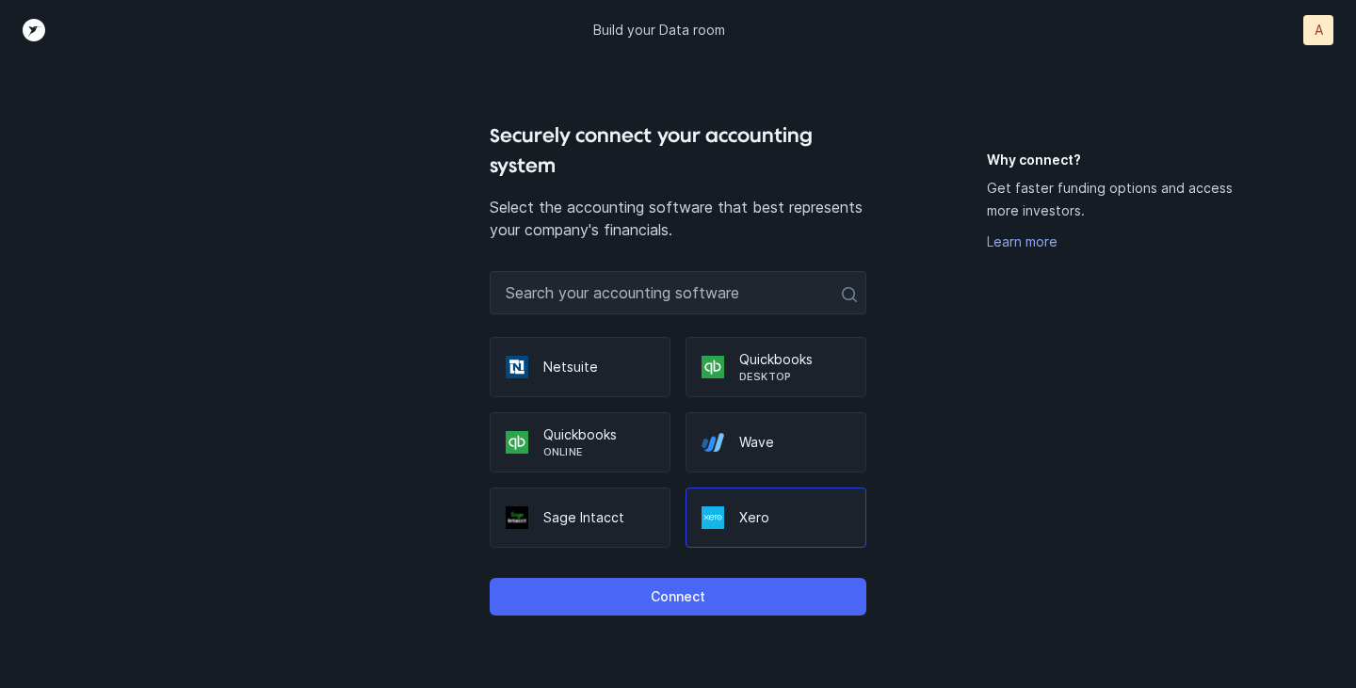 Image resolution: width=1356 pixels, height=688 pixels. What do you see at coordinates (1318, 30) in the screenshot?
I see `p: A` at bounding box center [1318, 30].